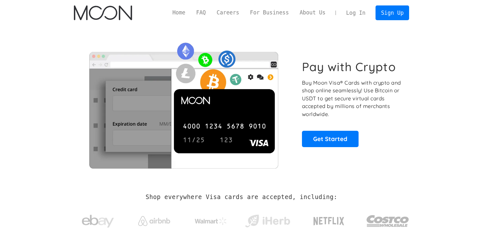 The height and width of the screenshot is (242, 483). Describe the element at coordinates (329, 221) in the screenshot. I see `img: Netflix` at that location.